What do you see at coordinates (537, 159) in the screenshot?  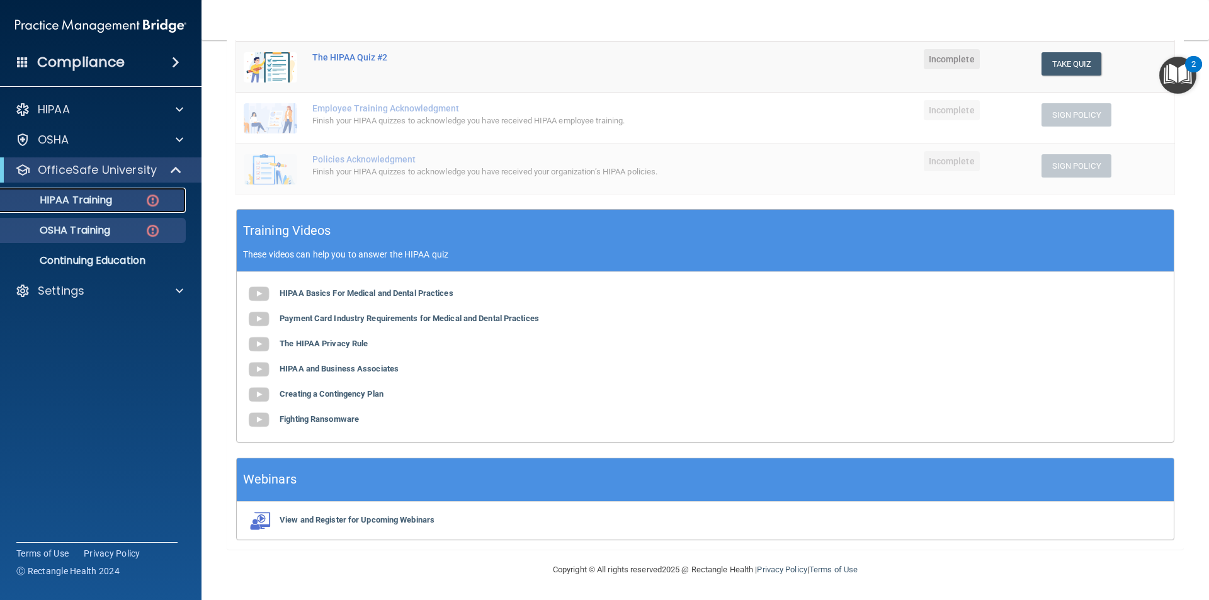 I see `div: Policies Acknowledgment` at bounding box center [537, 159].